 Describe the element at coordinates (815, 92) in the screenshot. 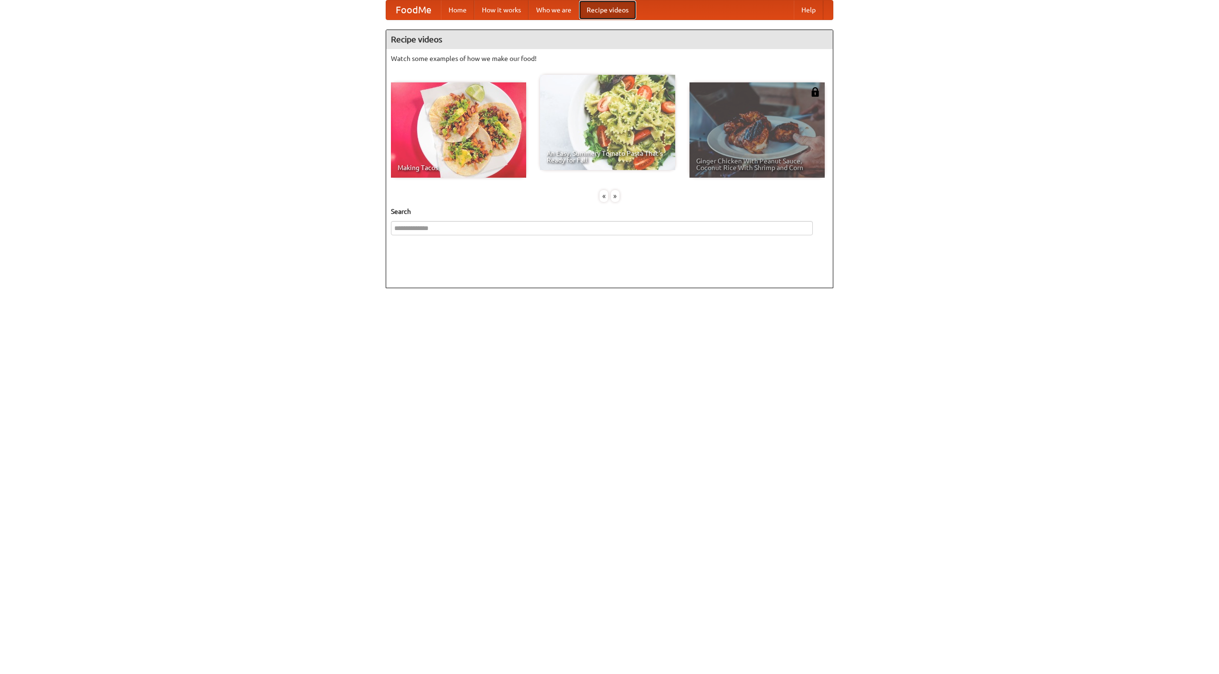

I see `img: 483408.png` at that location.